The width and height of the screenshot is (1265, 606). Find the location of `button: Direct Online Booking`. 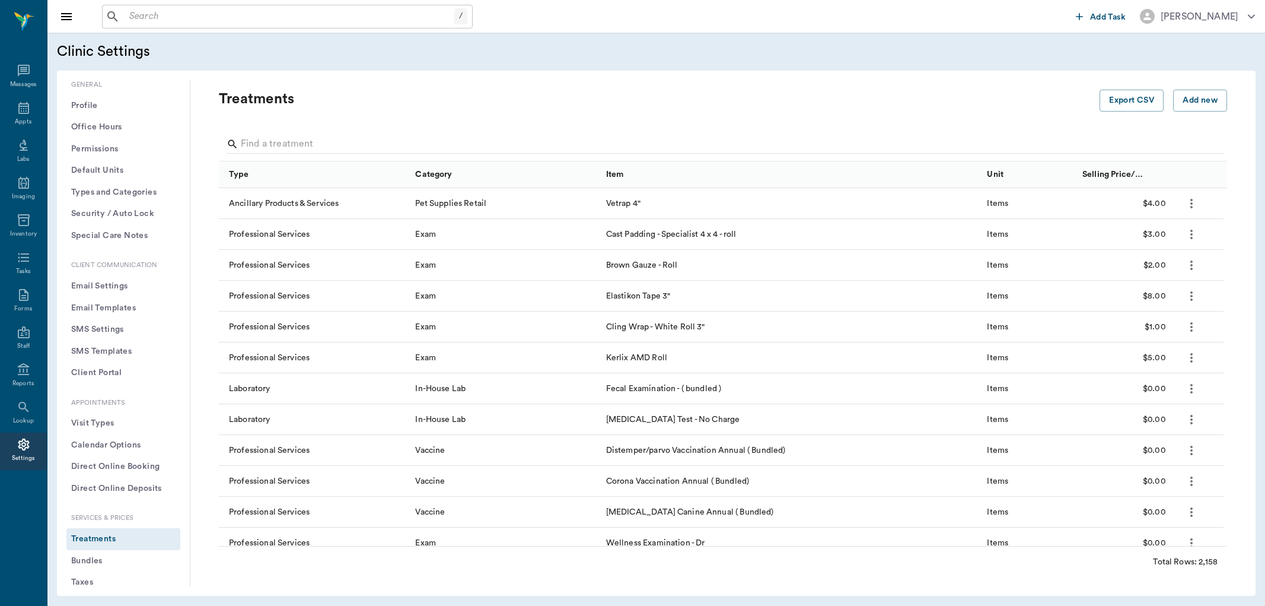

button: Direct Online Booking is located at coordinates (123, 466).